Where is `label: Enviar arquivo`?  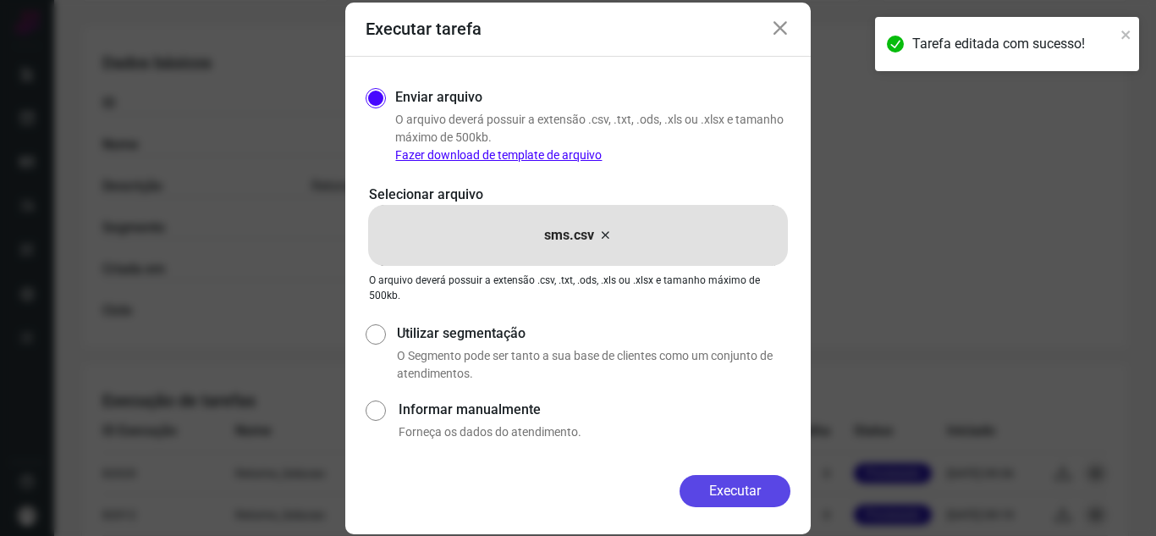 label: Enviar arquivo is located at coordinates (438, 97).